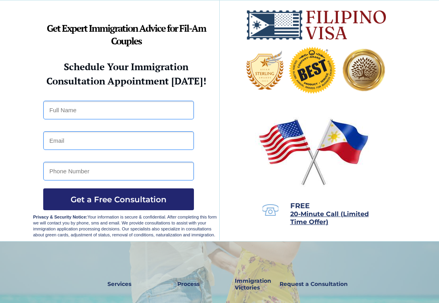 The height and width of the screenshot is (303, 439). Describe the element at coordinates (126, 34) in the screenshot. I see `strong: Get Expert Immigration Advice for Fil-Am Couples` at that location.